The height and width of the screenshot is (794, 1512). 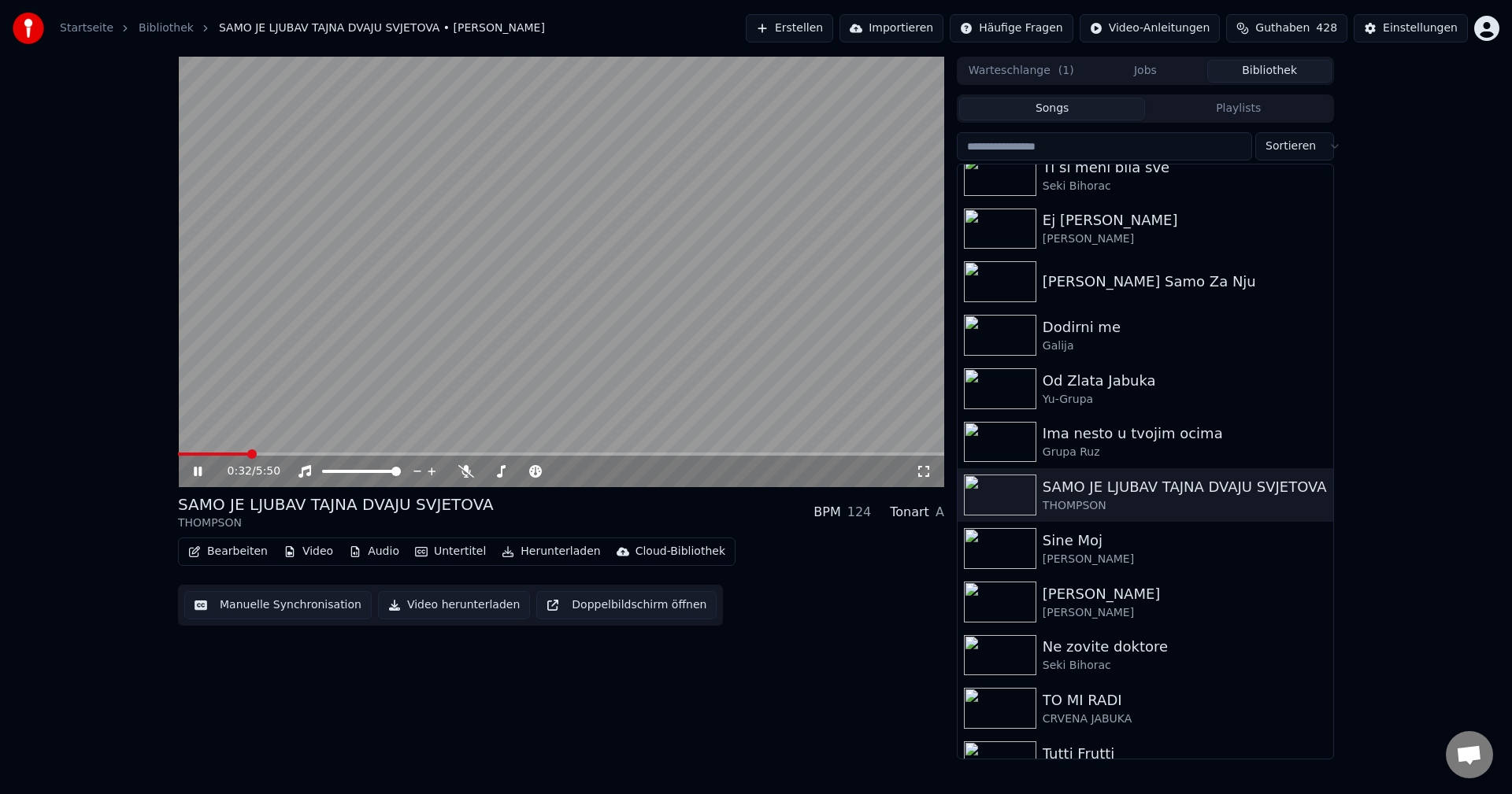 I want to click on div: Tutti Frutti, so click(x=1185, y=754).